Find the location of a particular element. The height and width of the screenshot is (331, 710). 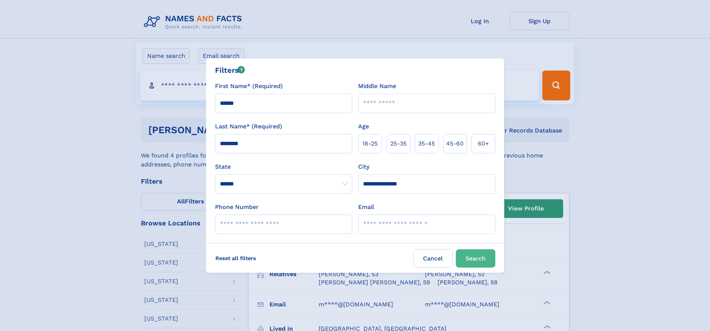

label: Cancel is located at coordinates (433, 258).